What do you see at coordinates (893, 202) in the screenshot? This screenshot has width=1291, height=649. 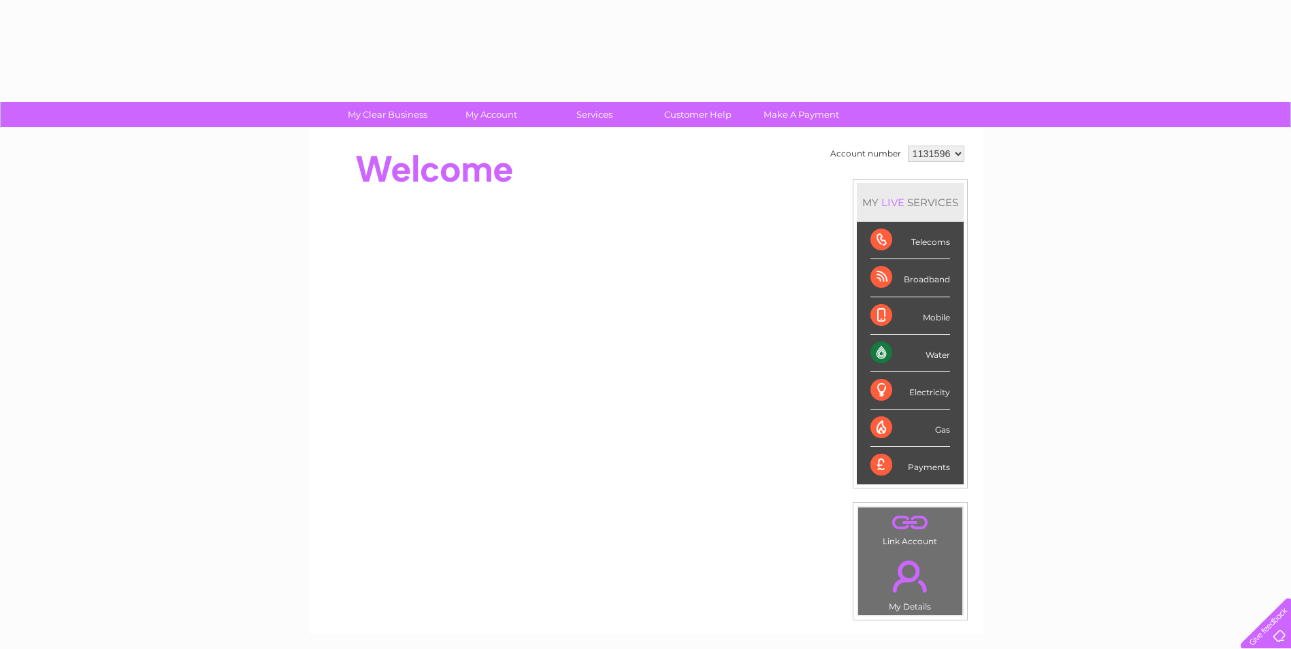 I see `div: LIVE` at bounding box center [893, 202].